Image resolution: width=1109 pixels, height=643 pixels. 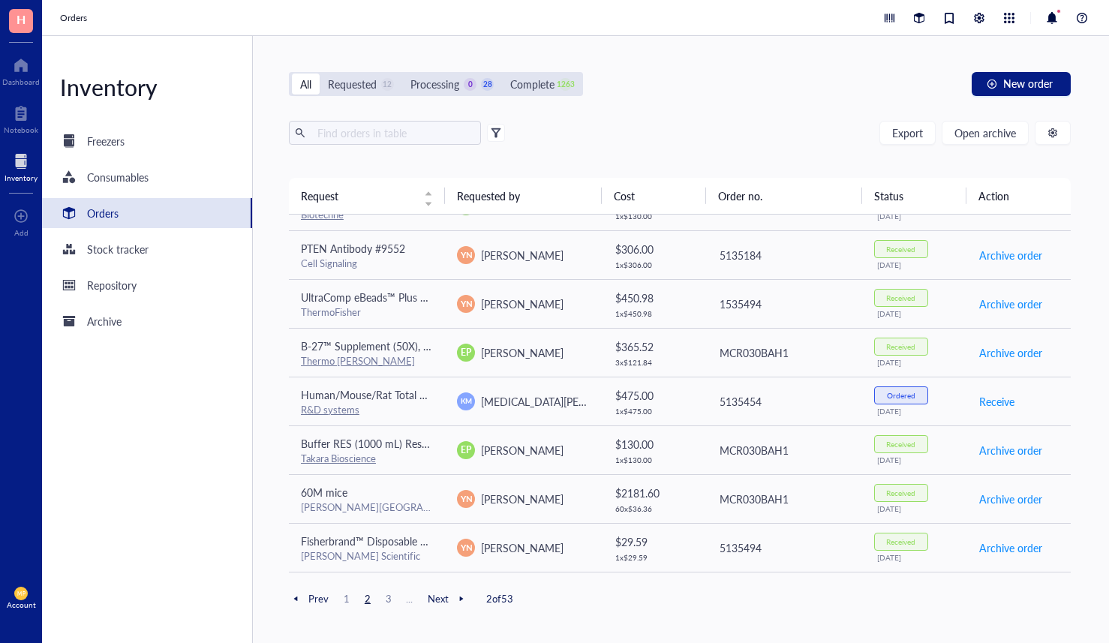 I want to click on span: Request, so click(x=358, y=196).